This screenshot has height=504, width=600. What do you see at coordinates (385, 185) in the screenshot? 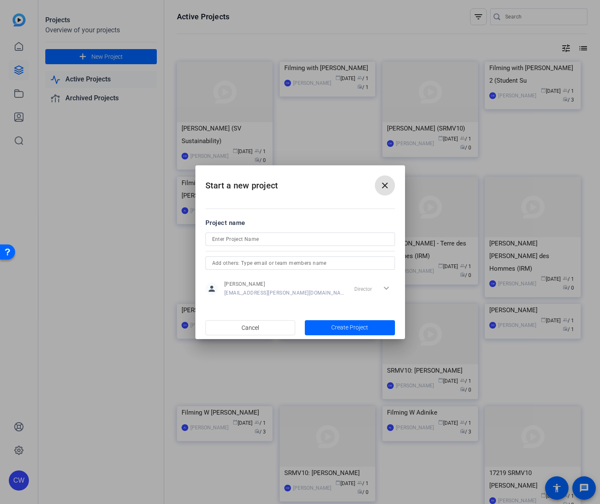
I see `mat-icon: close` at bounding box center [385, 185].